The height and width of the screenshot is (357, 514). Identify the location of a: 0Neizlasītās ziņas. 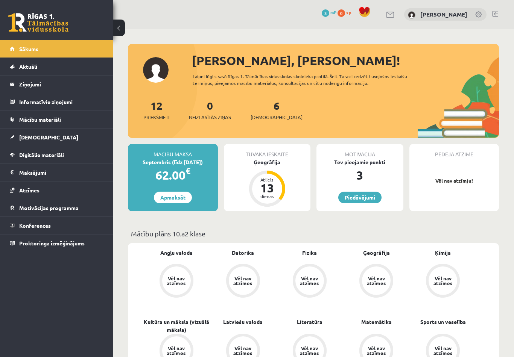
(210, 110).